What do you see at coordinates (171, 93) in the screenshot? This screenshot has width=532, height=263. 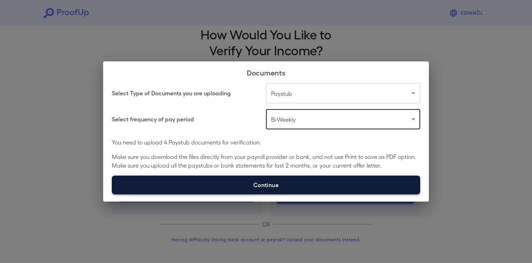 I see `h6: Select Type of Documents you are uploading` at bounding box center [171, 93].